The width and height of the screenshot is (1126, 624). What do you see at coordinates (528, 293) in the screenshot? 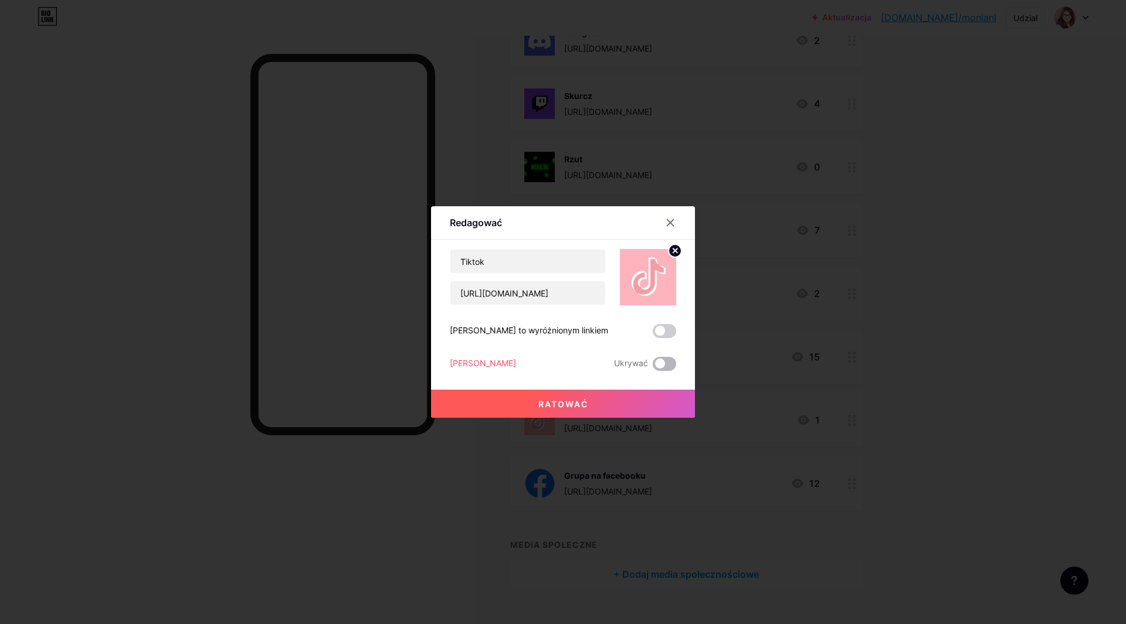
I see `input: Adres URL` at bounding box center [528, 293].